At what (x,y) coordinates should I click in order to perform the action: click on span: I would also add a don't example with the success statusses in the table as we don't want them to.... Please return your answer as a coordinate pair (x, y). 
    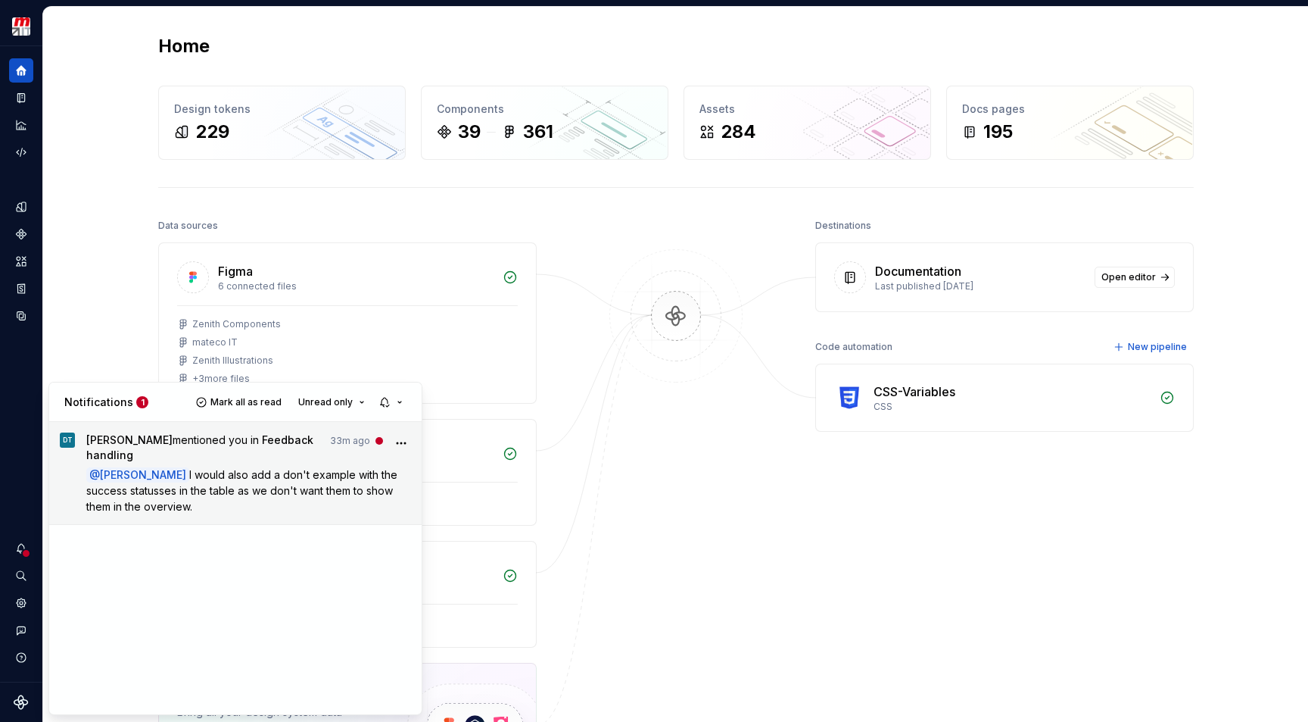
    Looking at the image, I should click on (243, 490).